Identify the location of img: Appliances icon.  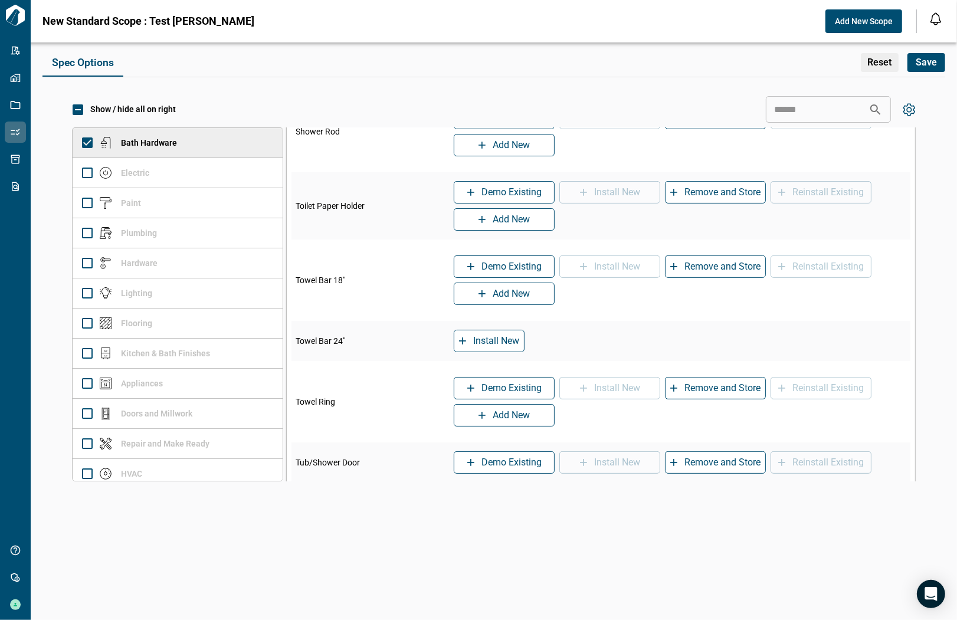
(106, 384).